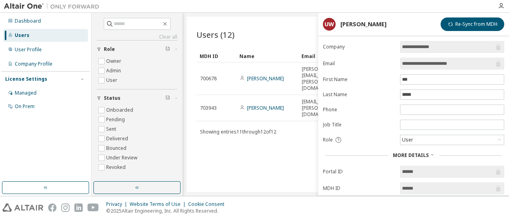 This screenshot has width=509, height=219. What do you see at coordinates (117, 168) in the screenshot?
I see `label: Revoked` at bounding box center [117, 168].